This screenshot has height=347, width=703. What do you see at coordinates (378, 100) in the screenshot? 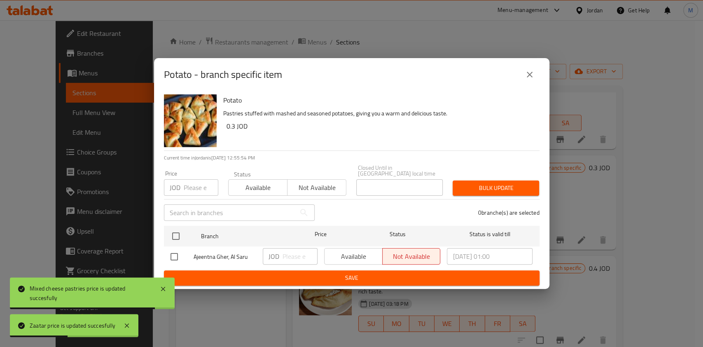
I see `h6: Potato` at bounding box center [378, 100].